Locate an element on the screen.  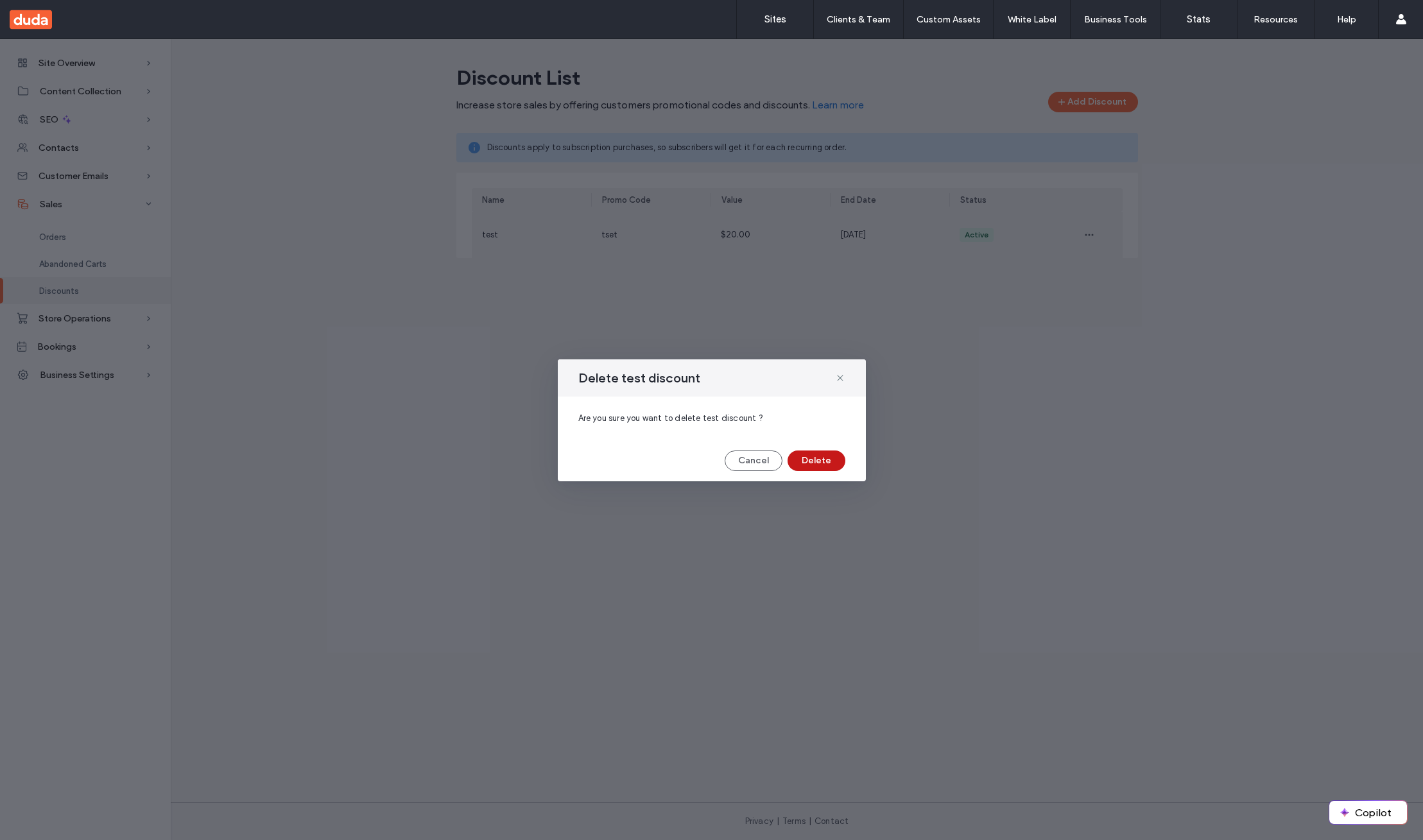
label: Custom Assets is located at coordinates (949, 19).